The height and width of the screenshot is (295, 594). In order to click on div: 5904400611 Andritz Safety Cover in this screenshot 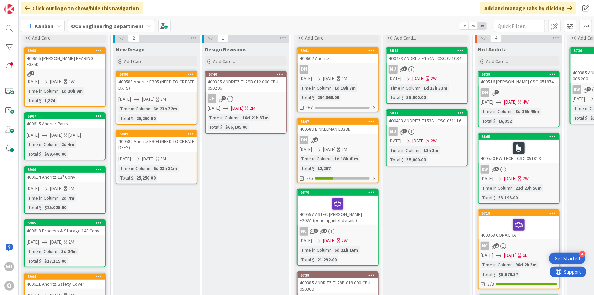, I will do `click(65, 281)`.